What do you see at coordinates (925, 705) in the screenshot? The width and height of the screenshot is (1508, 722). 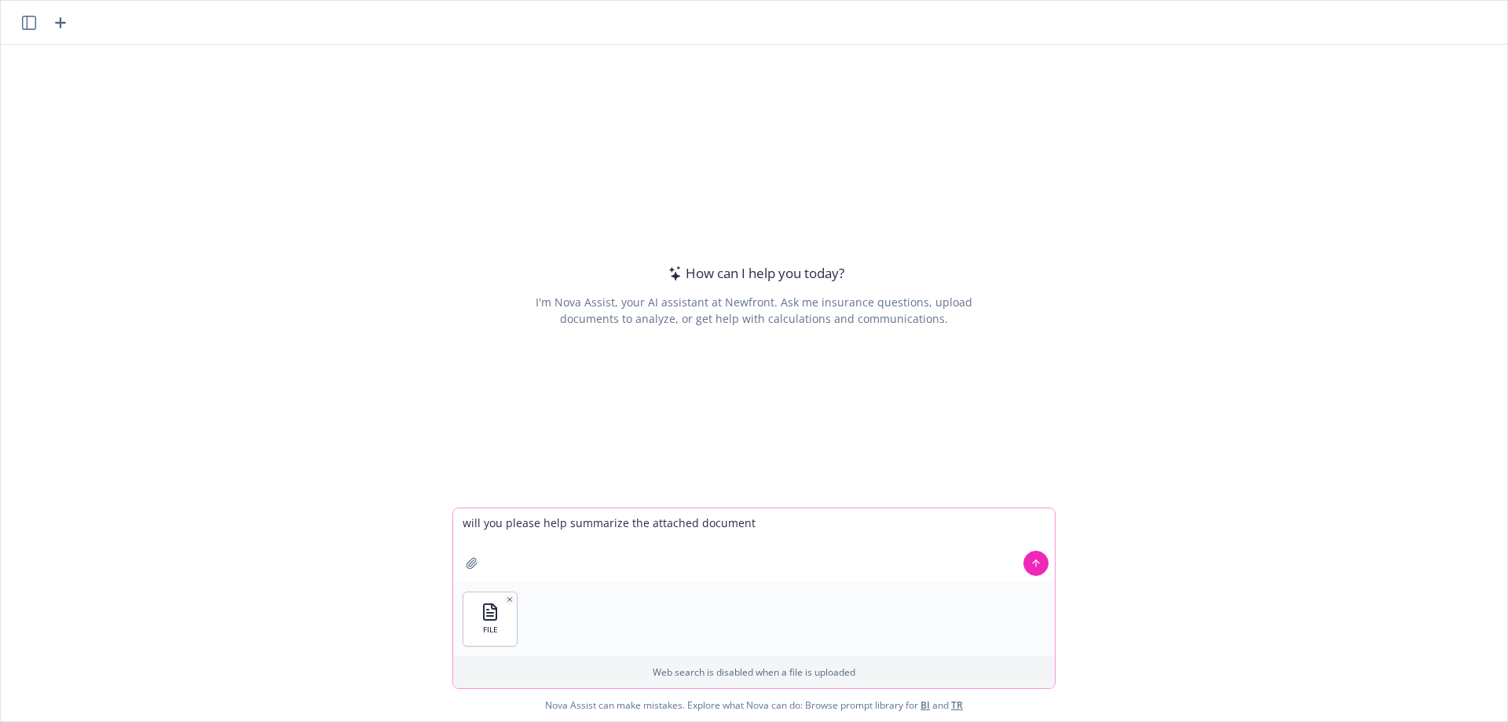 I see `a: BI` at bounding box center [925, 705].